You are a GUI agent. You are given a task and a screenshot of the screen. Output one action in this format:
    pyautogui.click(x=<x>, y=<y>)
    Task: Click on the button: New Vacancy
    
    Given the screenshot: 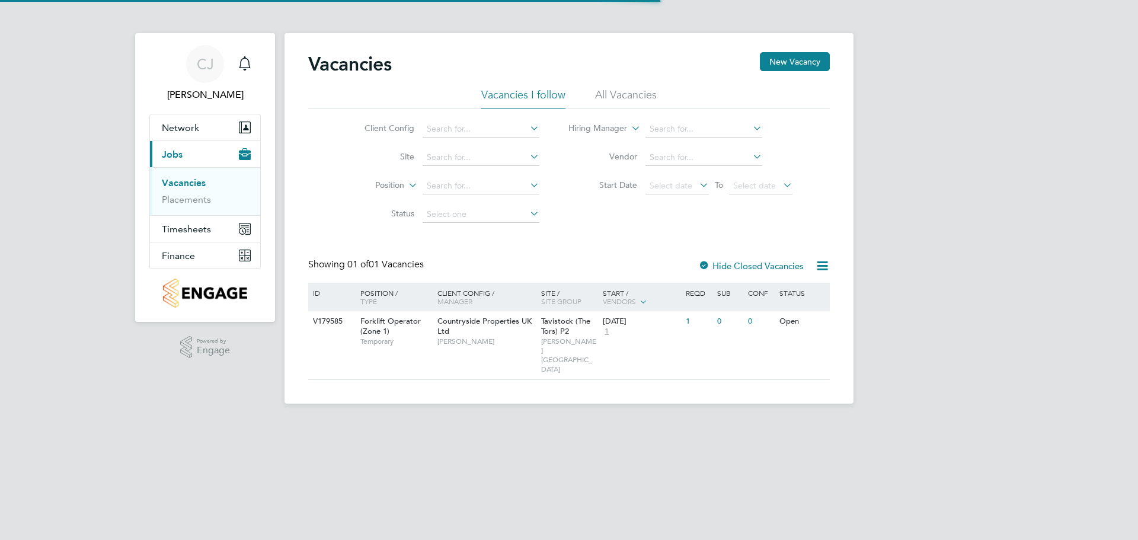 What is the action you would take?
    pyautogui.click(x=795, y=62)
    